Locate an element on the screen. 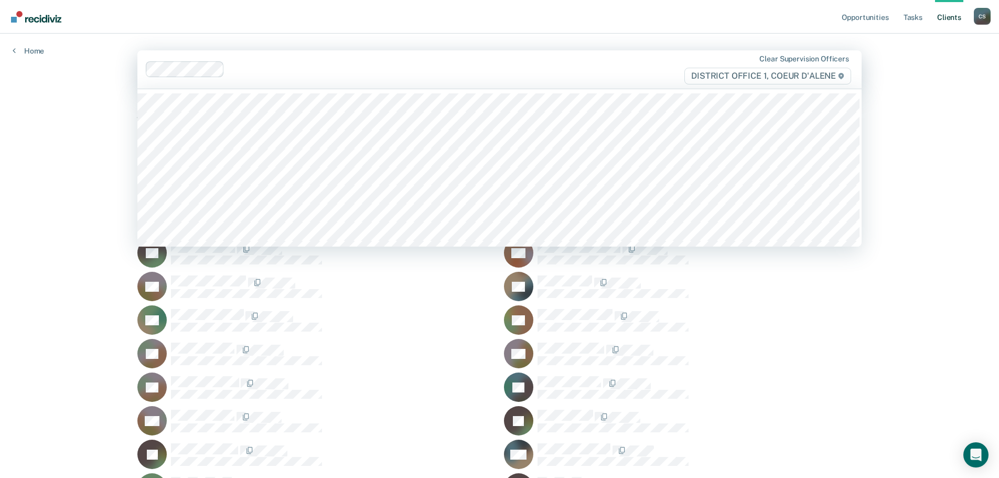 The image size is (999, 478). button: Profile dropdown button is located at coordinates (982, 16).